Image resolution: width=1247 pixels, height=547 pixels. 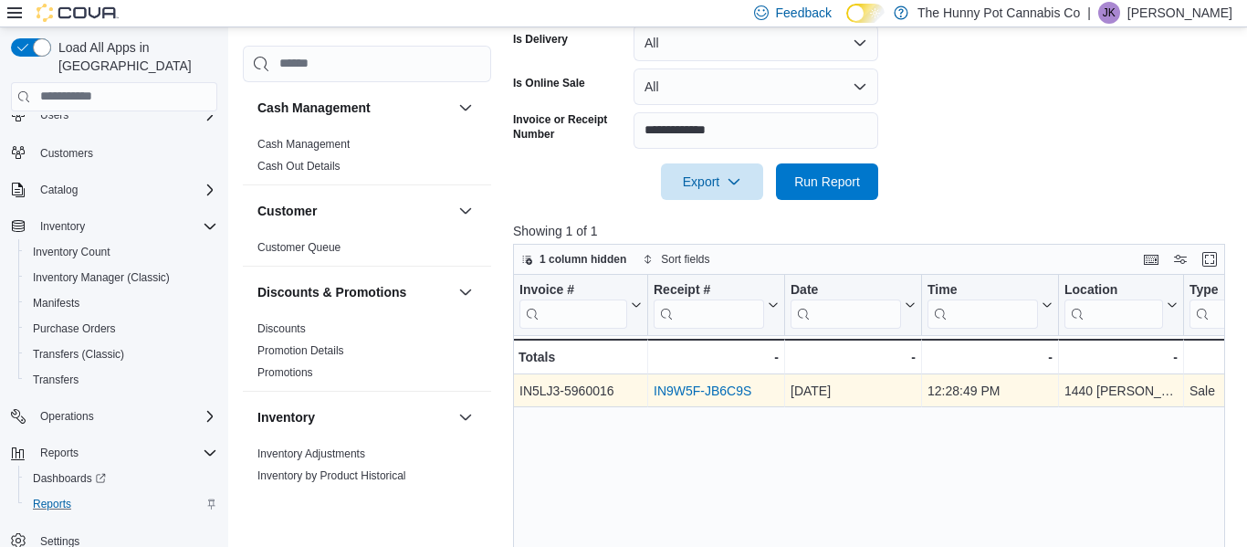 What do you see at coordinates (286, 417) in the screenshot?
I see `h3: Inventory` at bounding box center [286, 417].